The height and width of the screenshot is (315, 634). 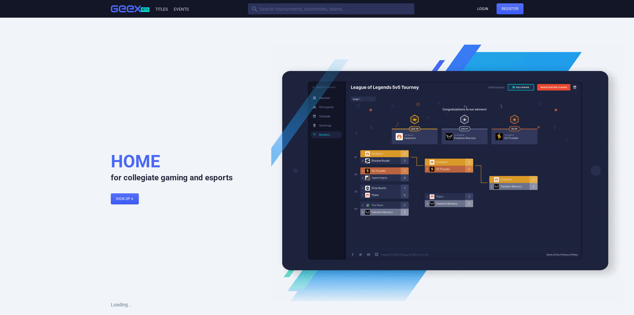 What do you see at coordinates (317, 175) in the screenshot?
I see `div: Loading...` at bounding box center [317, 175].